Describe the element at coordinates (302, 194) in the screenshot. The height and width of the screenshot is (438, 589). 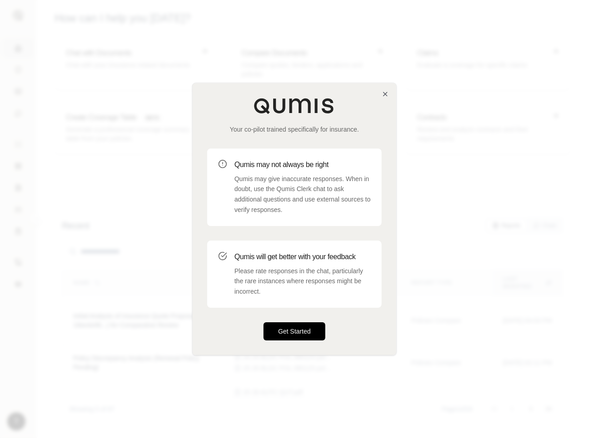
I see `p: Qumis may give inaccurate responses. When in doubt, use the Qumis Clerk chat to ask additional qu...` at that location.